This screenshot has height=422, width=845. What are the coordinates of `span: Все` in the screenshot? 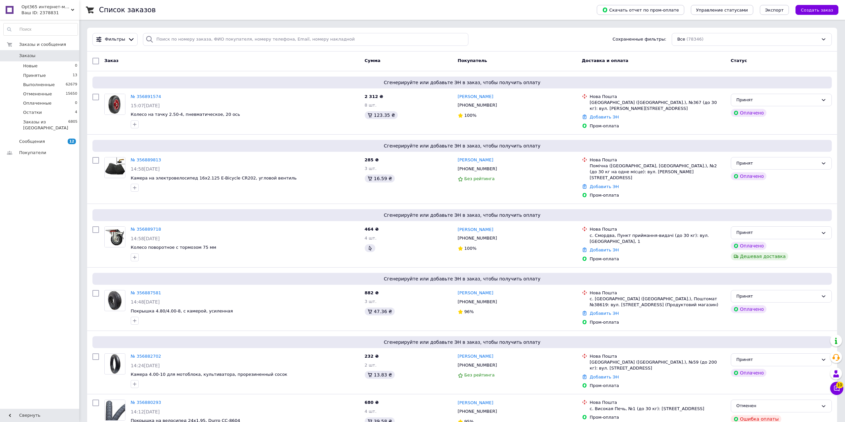 It's located at (681, 39).